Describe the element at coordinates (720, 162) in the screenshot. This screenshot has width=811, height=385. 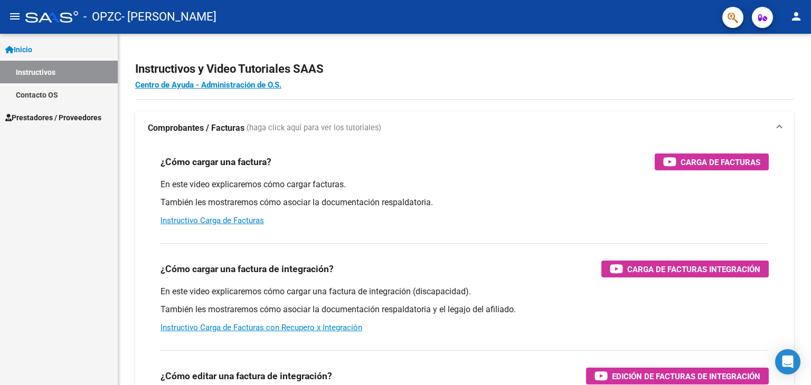
I see `span: Carga de Facturas` at that location.